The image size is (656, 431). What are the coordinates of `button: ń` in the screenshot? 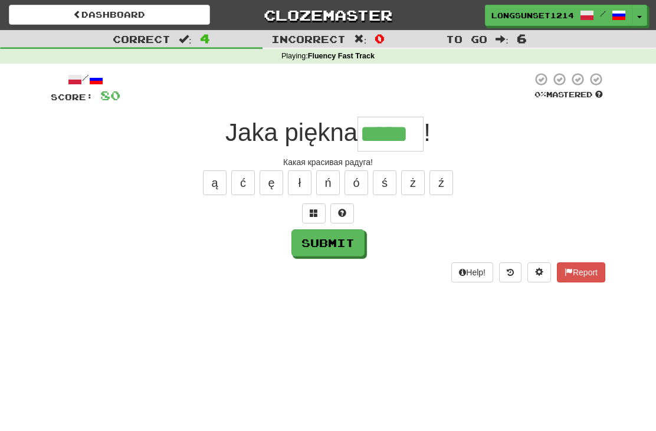 It's located at (328, 183).